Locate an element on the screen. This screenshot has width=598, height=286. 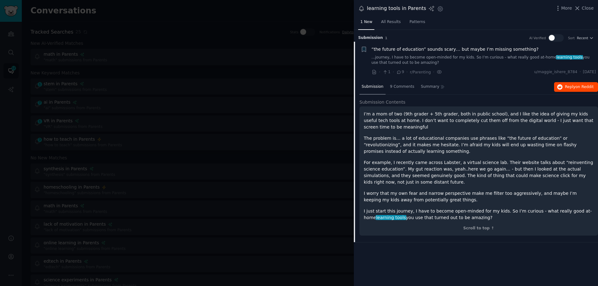
p: I just start this journey, I have to become open-minded for my kids. So I’m curious - what really... is located at coordinates (479, 215).